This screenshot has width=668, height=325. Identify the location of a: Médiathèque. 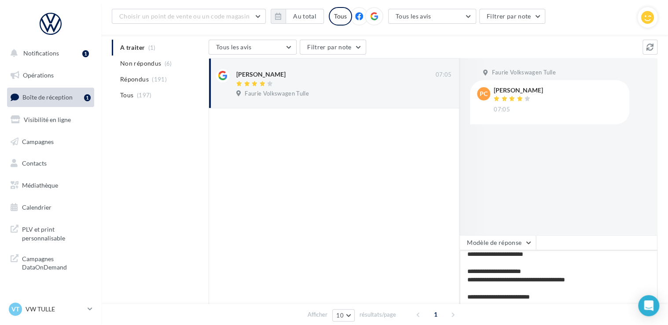
(51, 185).